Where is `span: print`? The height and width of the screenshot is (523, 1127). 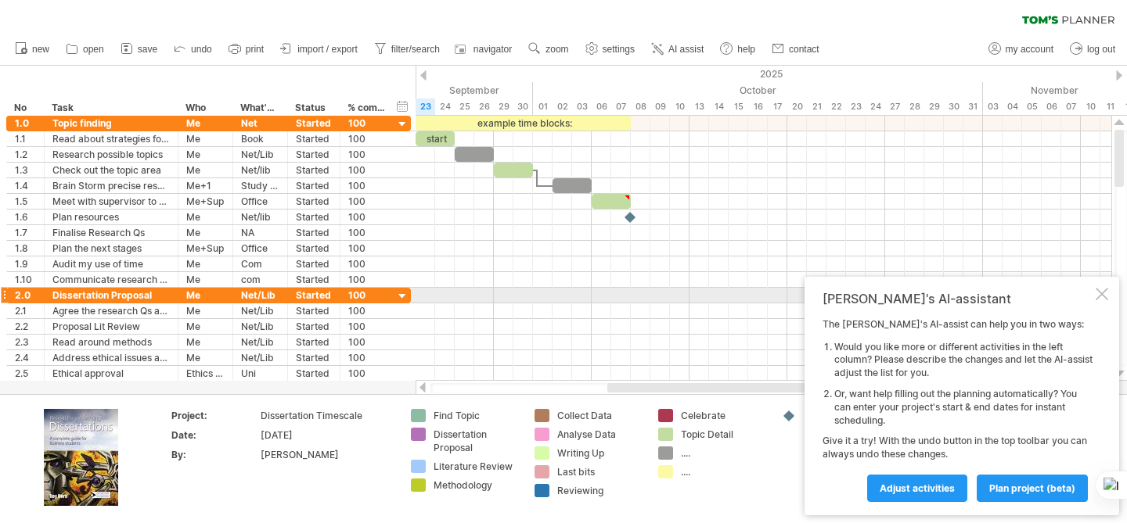 span: print is located at coordinates (254, 49).